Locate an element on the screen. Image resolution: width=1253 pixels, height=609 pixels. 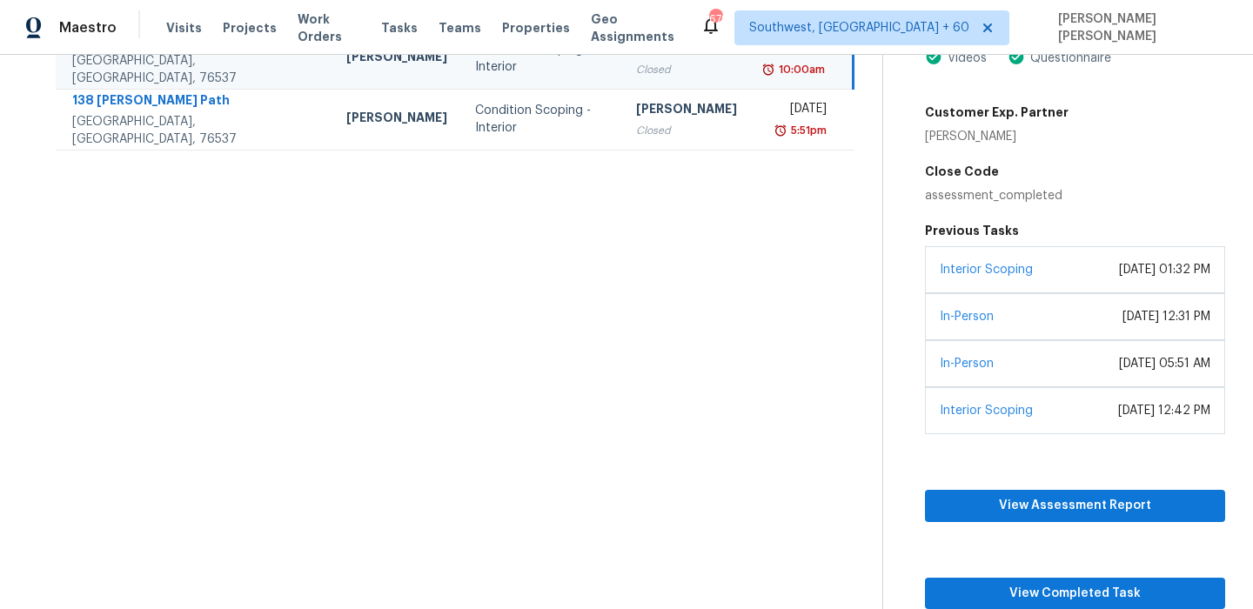
div: Videos is located at coordinates (964, 58).